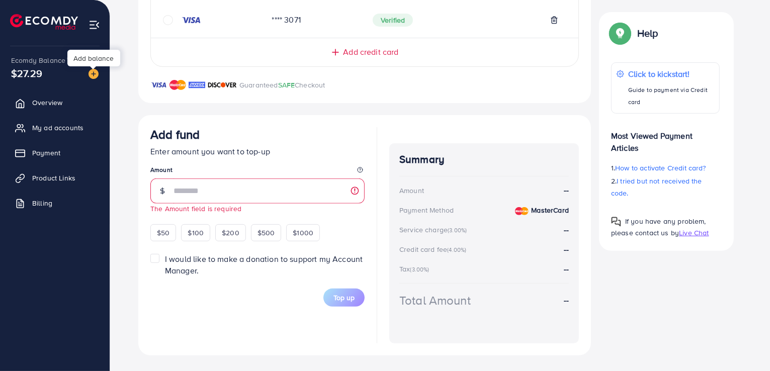 The height and width of the screenshot is (371, 770). Describe the element at coordinates (344, 298) in the screenshot. I see `span: Top up` at that location.